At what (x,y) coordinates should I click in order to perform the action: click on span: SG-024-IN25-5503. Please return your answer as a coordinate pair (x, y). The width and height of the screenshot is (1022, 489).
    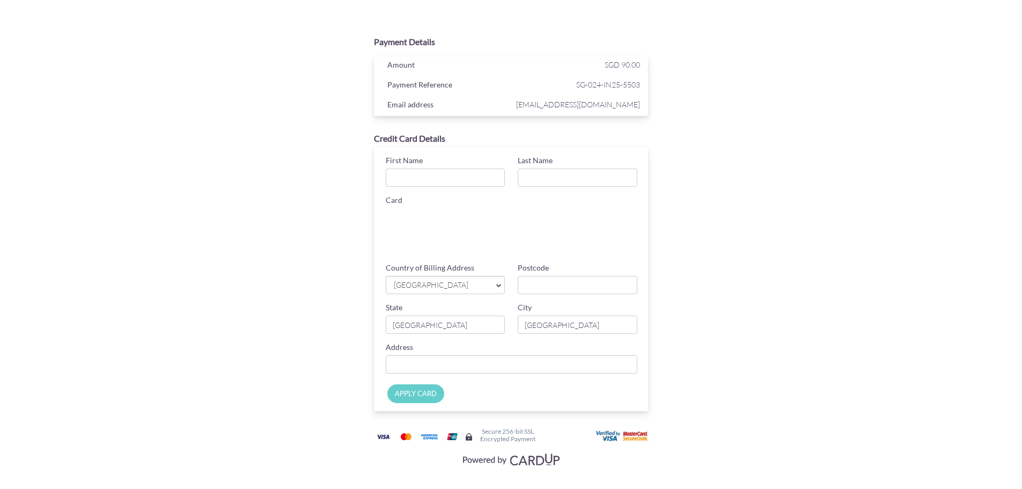
    Looking at the image, I should click on (577, 84).